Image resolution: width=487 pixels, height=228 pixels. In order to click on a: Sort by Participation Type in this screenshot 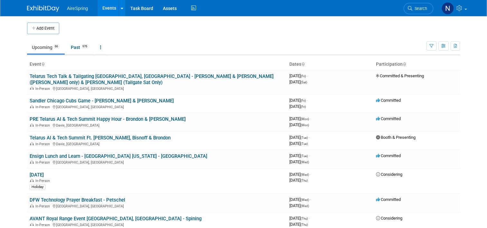, I will do `click(405, 64)`.